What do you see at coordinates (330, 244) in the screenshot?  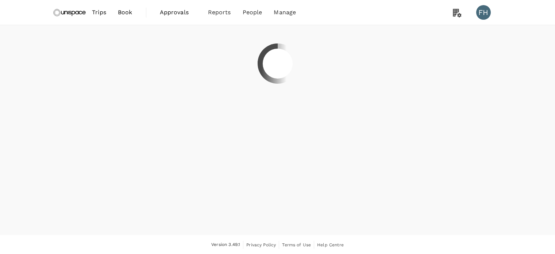 I see `a: Help Centre` at bounding box center [330, 244].